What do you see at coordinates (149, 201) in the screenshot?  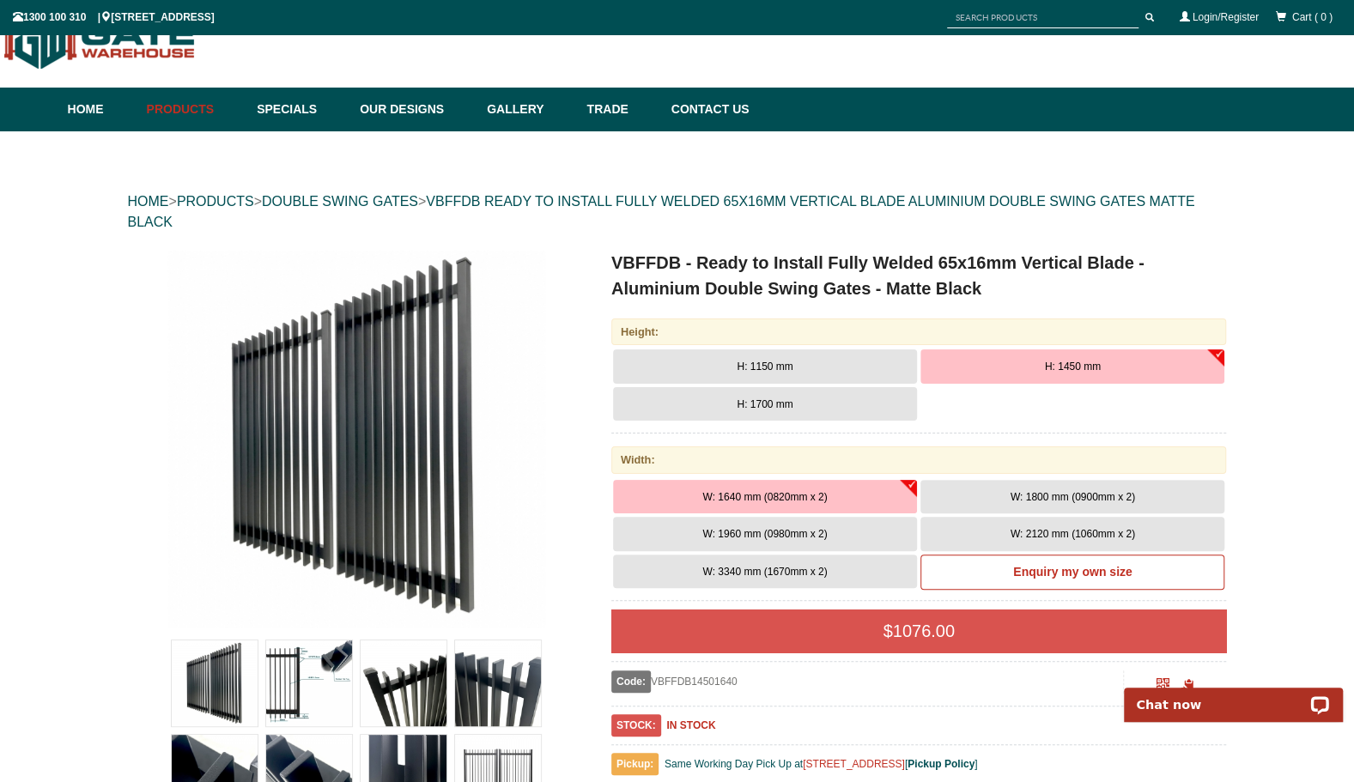 I see `a: HOME` at bounding box center [149, 201].